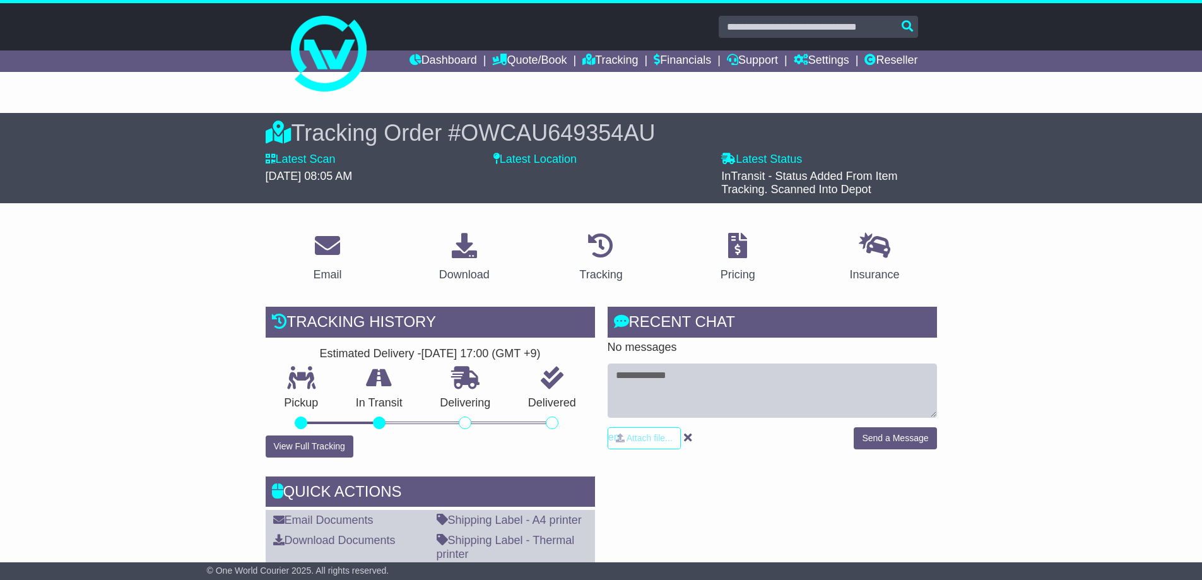 The width and height of the screenshot is (1202, 580). I want to click on a: Shipping Label - Thermal printer, so click(505, 547).